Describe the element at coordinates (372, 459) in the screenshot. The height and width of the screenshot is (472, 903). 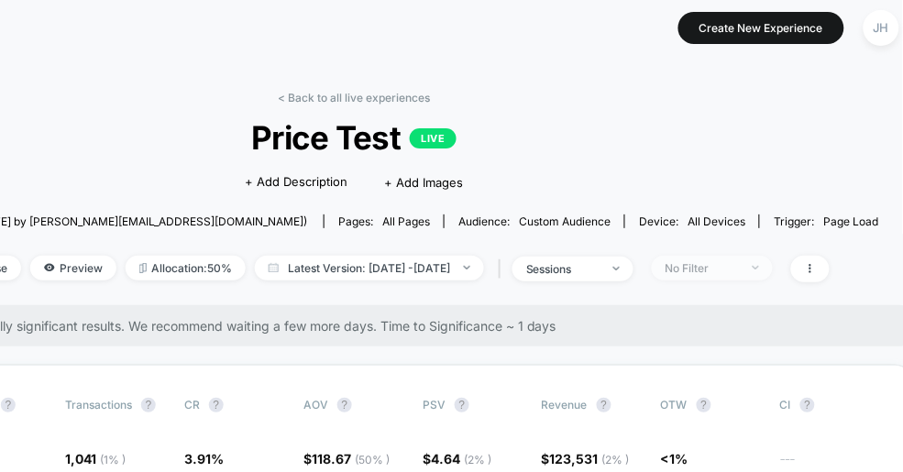
I see `span: ( 50 % )` at that location.